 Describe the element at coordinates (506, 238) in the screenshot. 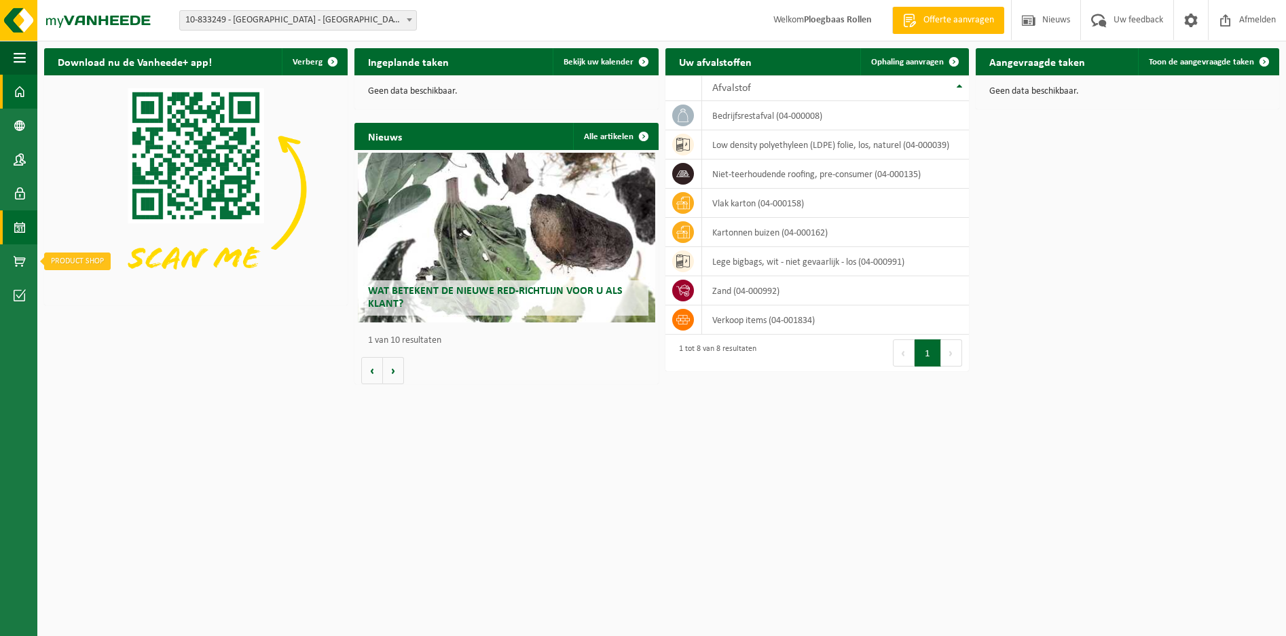

I see `a: Wat betekent de nieuwe RED-richtlijn voor u als klant?` at that location.